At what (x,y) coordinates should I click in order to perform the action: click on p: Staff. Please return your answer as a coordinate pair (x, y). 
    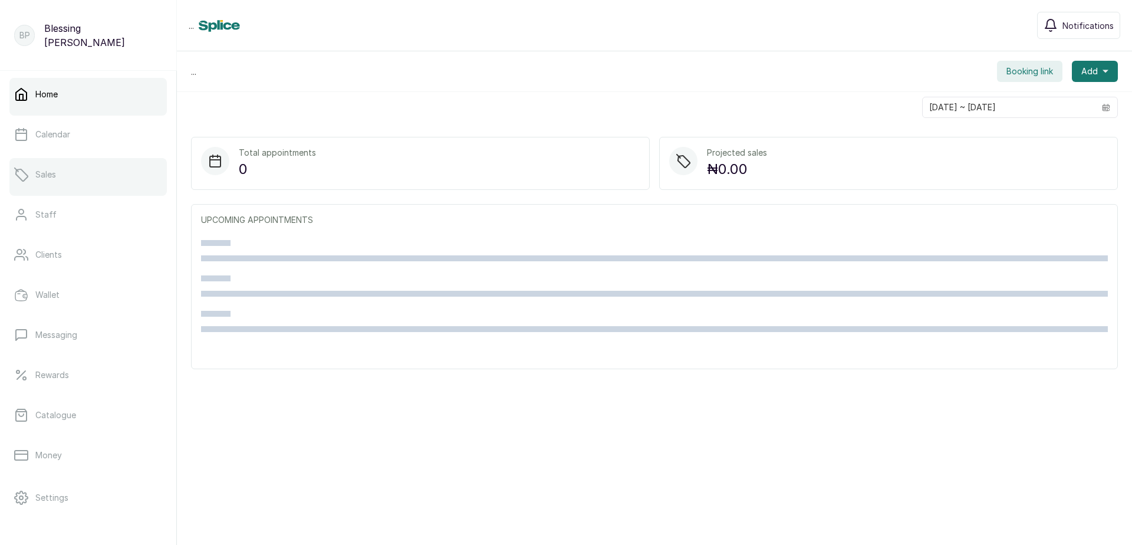
    Looking at the image, I should click on (46, 215).